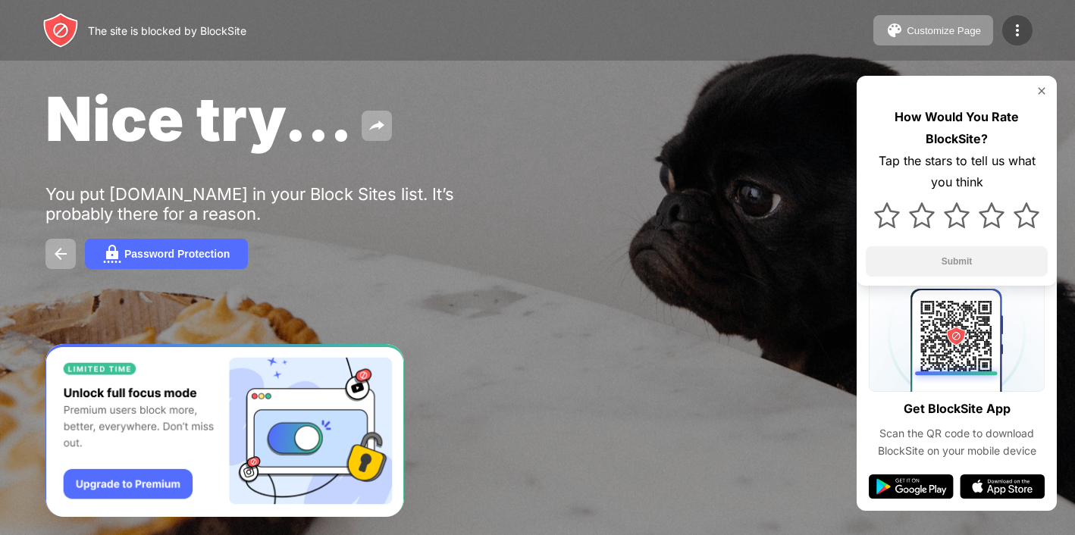 The width and height of the screenshot is (1075, 535). I want to click on button: Customize Page, so click(933, 30).